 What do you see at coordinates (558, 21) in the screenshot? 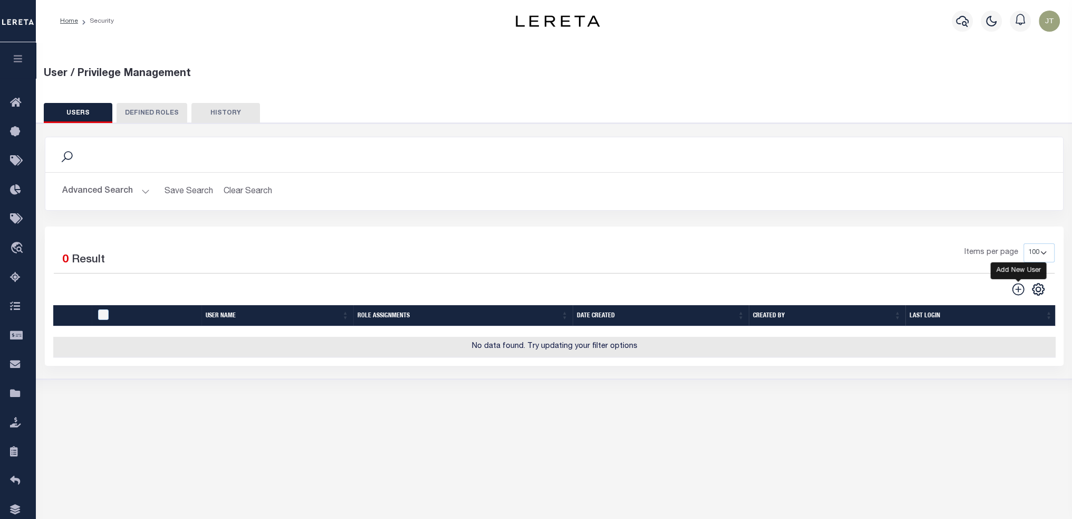
I see `img: logo-dark.svg` at bounding box center [558, 21].